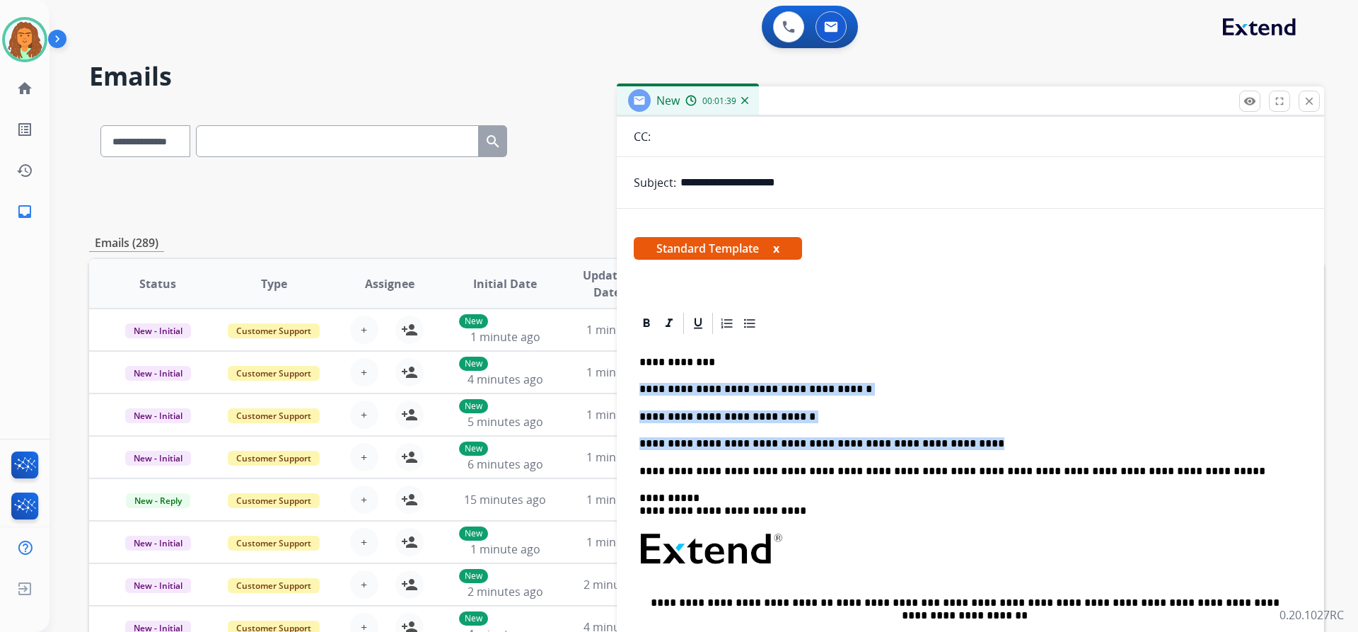  What do you see at coordinates (274, 284) in the screenshot?
I see `span: Type` at bounding box center [274, 284].